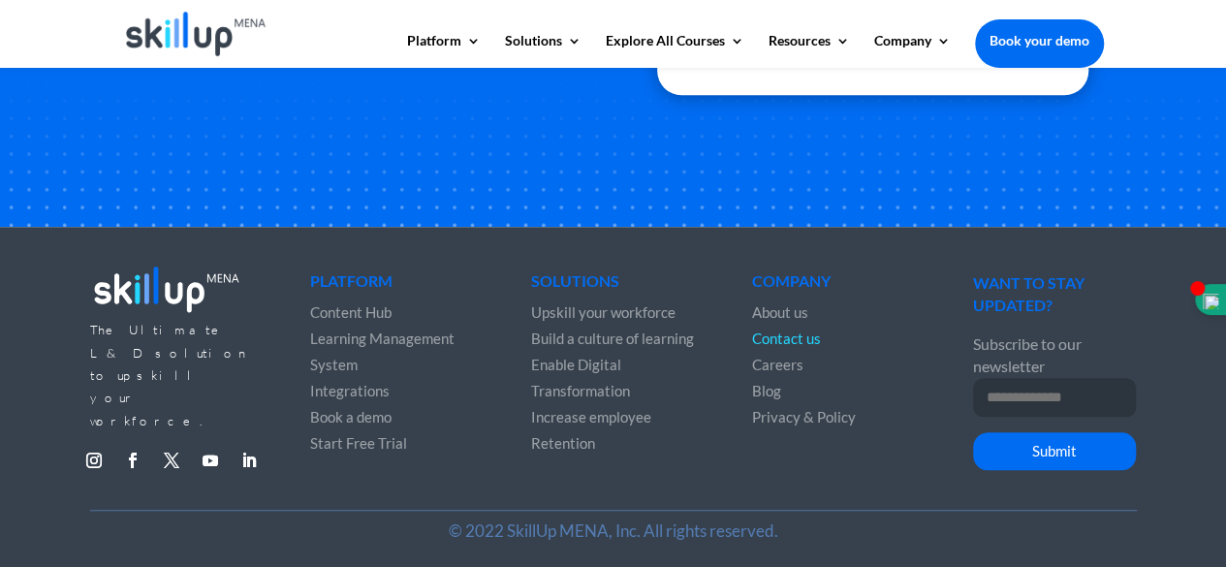  What do you see at coordinates (809, 50) in the screenshot?
I see `a: Resources` at bounding box center [809, 50].